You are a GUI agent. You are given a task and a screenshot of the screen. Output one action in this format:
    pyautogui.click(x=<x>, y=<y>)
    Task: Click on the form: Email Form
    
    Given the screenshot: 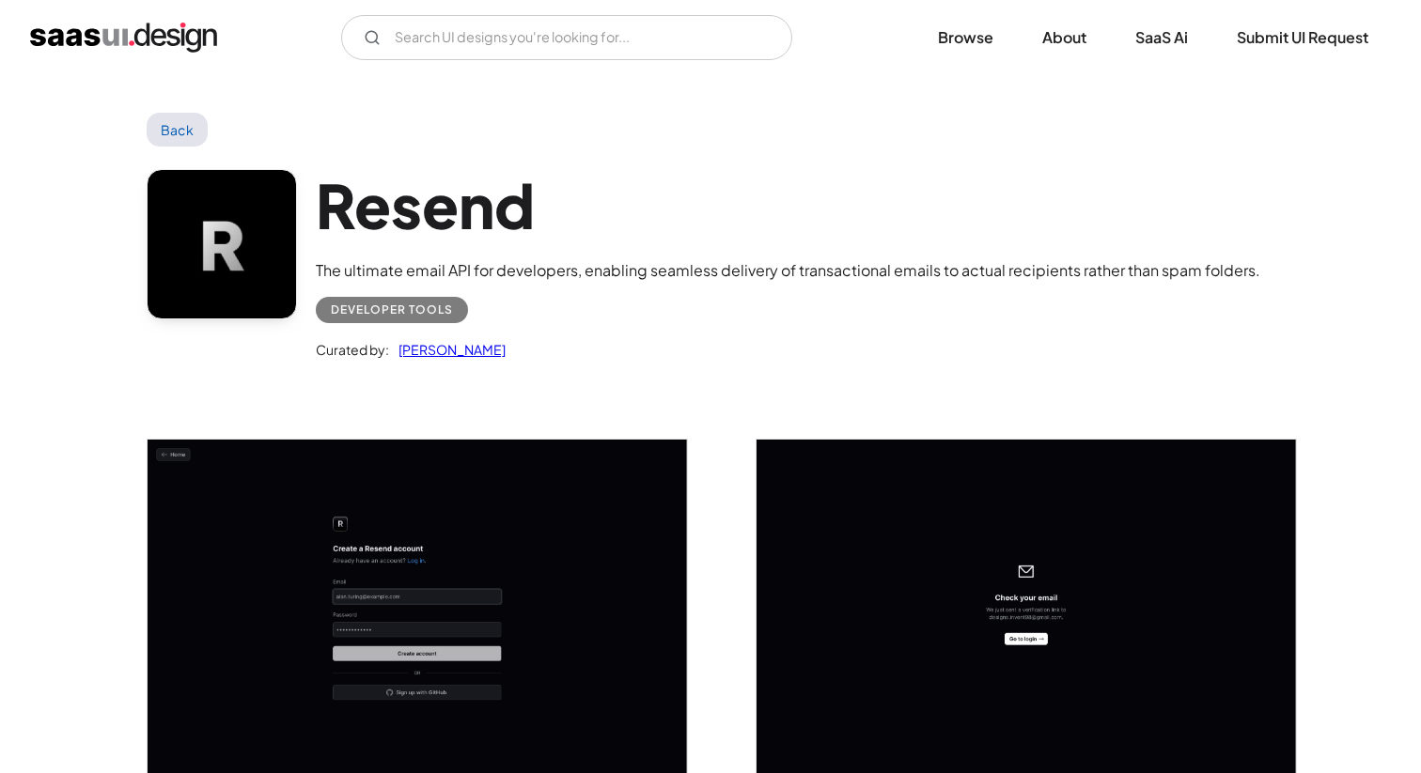 What is the action you would take?
    pyautogui.click(x=567, y=38)
    